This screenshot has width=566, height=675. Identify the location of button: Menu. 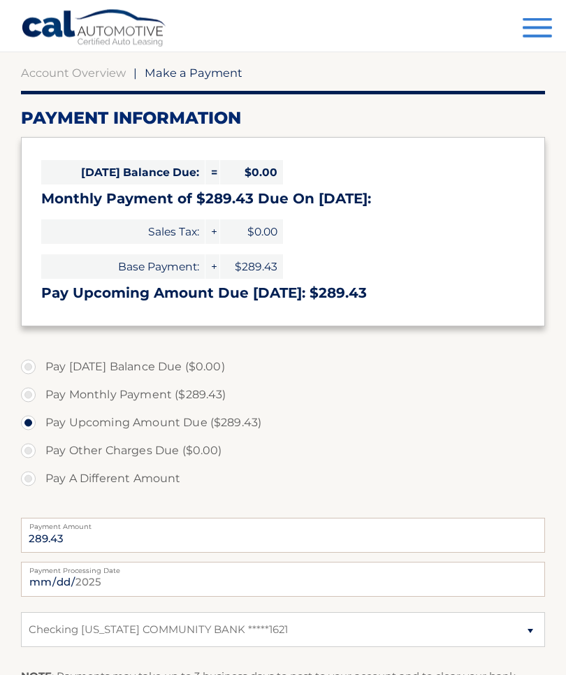
(537, 29).